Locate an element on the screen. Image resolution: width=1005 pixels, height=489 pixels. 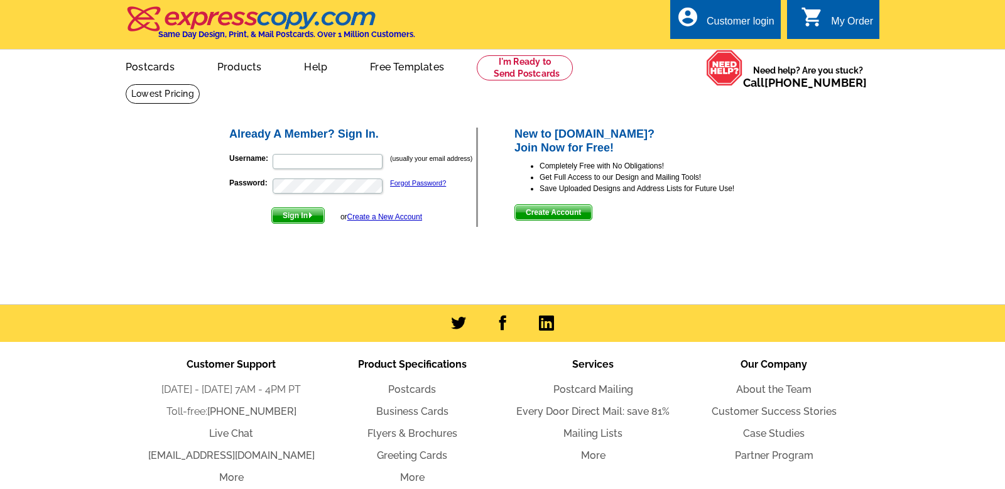
span: Our Company is located at coordinates (774, 364).